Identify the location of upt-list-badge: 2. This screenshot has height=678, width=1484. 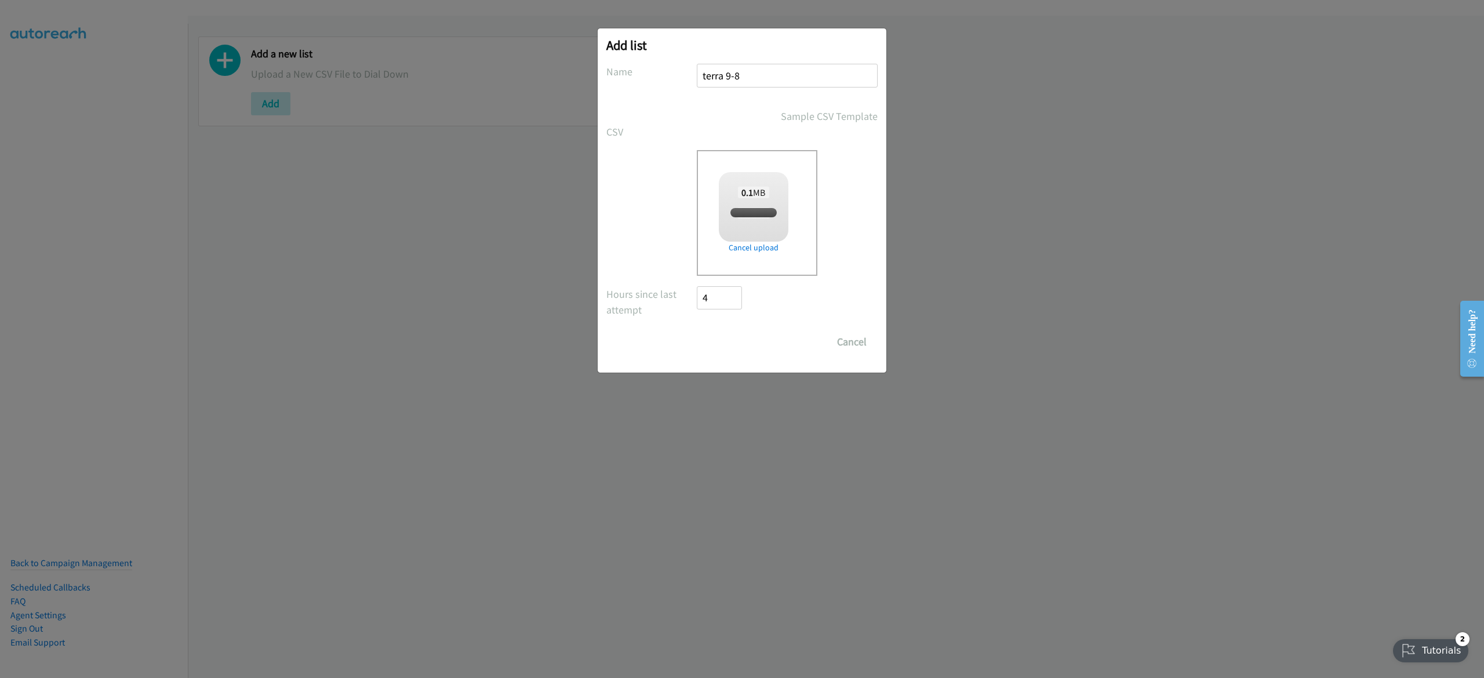
(77, 12).